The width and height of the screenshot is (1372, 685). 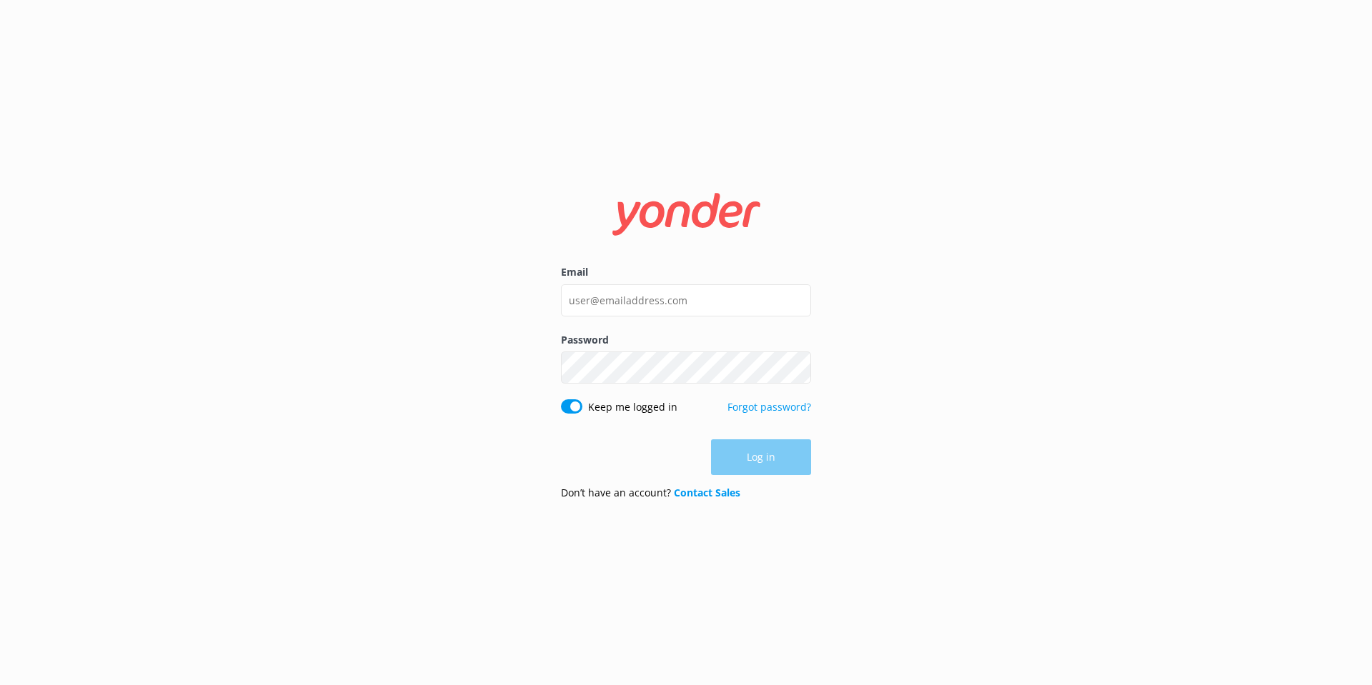 What do you see at coordinates (769, 406) in the screenshot?
I see `a: Forgot password?` at bounding box center [769, 406].